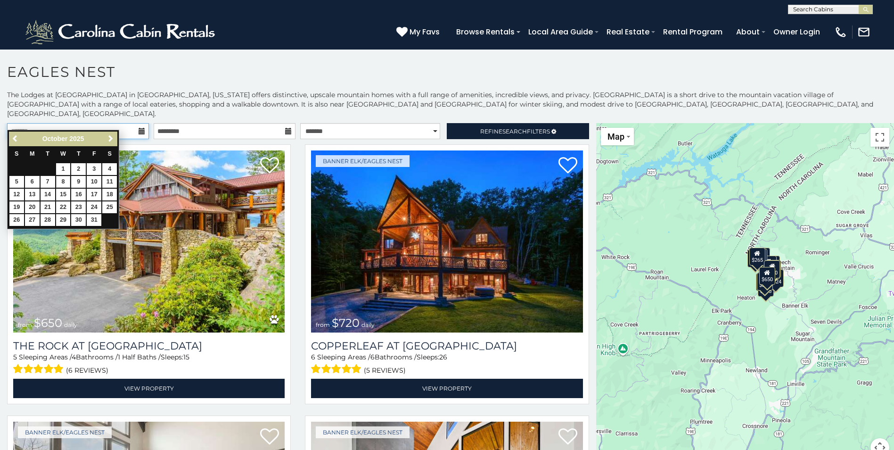 The image size is (894, 450). I want to click on span: Tuesday, so click(48, 154).